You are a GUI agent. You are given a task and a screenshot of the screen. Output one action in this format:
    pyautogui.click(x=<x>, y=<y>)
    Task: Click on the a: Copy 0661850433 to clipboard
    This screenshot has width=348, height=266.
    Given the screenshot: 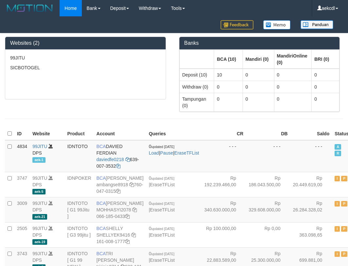 What is the action you would take?
    pyautogui.click(x=127, y=216)
    